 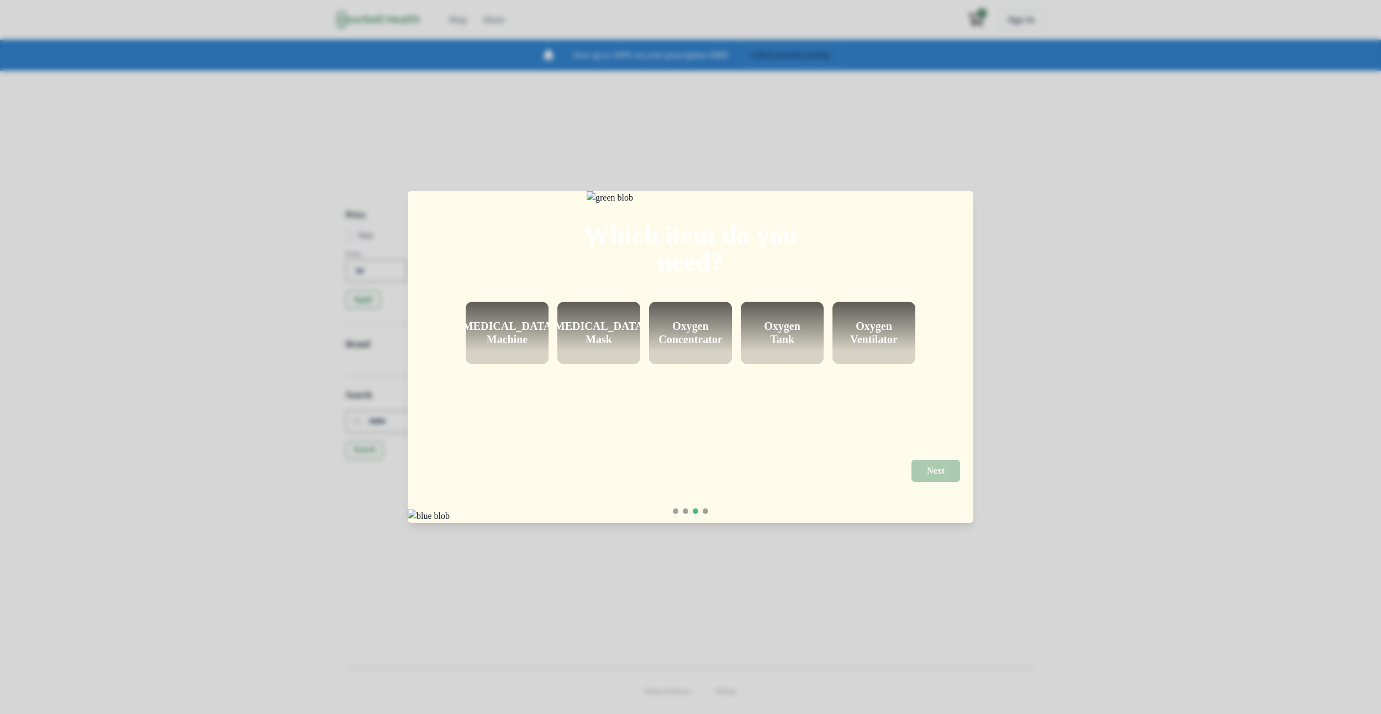 I want to click on h2: Oxygen Ventilator, so click(x=874, y=332).